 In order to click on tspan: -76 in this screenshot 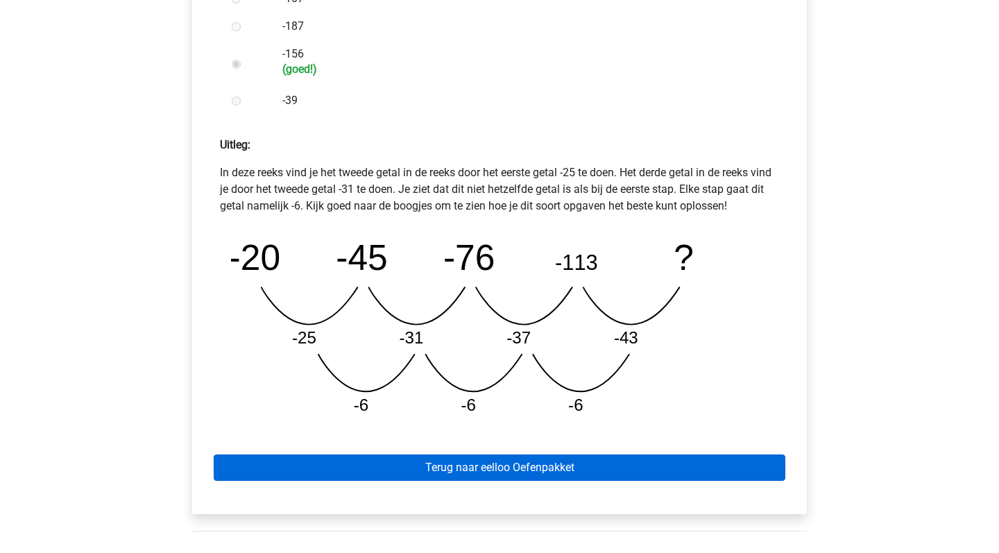, I will do `click(469, 257)`.